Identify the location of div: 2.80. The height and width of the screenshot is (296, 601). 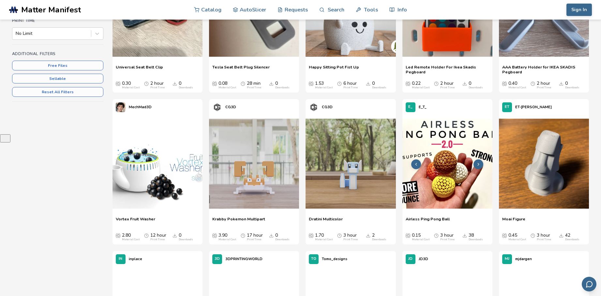
(131, 237).